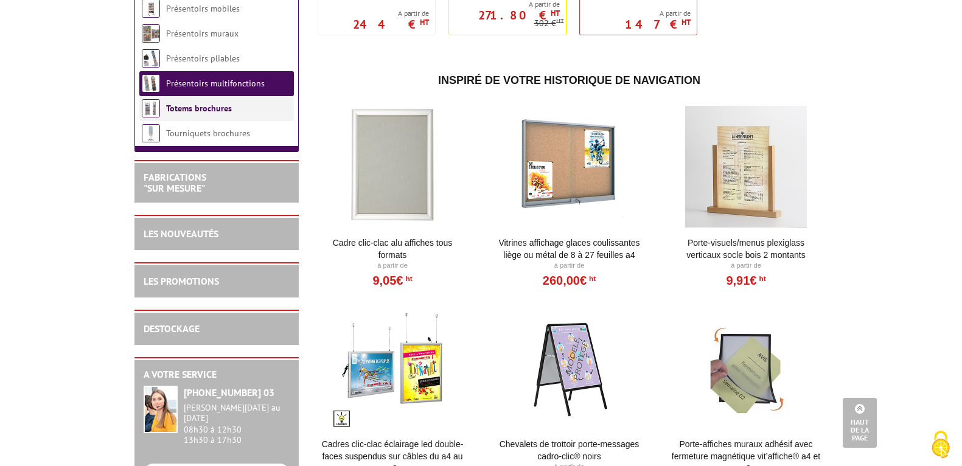  I want to click on a: Présentoirs mobiles, so click(203, 9).